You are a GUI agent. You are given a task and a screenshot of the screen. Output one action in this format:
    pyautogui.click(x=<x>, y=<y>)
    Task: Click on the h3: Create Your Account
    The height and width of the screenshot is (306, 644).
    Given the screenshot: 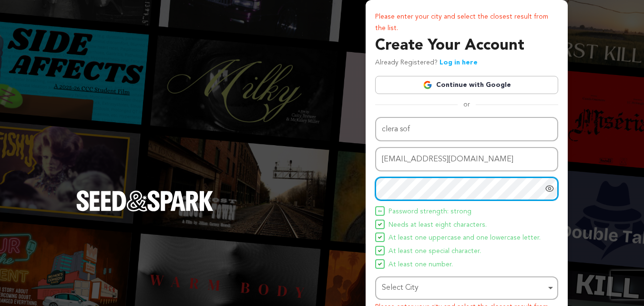 What is the action you would take?
    pyautogui.click(x=467, y=46)
    